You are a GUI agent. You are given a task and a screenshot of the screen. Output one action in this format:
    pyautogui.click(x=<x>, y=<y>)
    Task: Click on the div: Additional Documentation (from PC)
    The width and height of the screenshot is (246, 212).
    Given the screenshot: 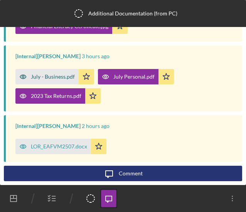 What is the action you would take?
    pyautogui.click(x=133, y=13)
    